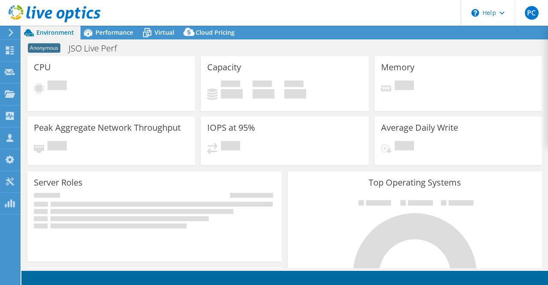 Image resolution: width=548 pixels, height=285 pixels. What do you see at coordinates (262, 85) in the screenshot?
I see `span: Free` at bounding box center [262, 85].